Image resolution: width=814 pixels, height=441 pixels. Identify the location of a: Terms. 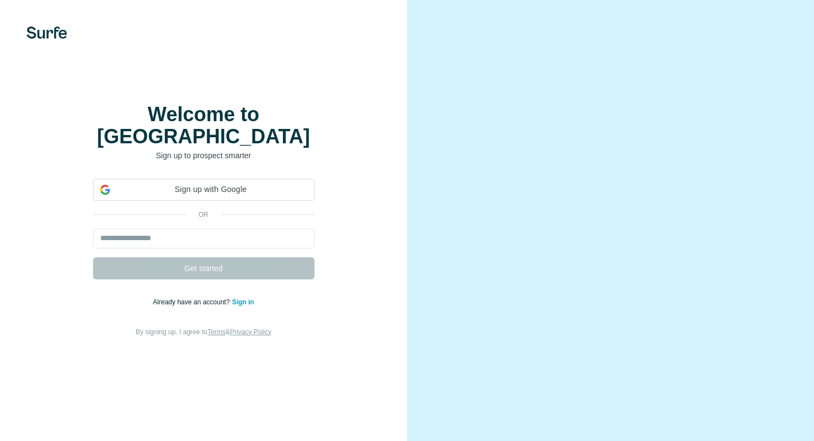
(216, 332).